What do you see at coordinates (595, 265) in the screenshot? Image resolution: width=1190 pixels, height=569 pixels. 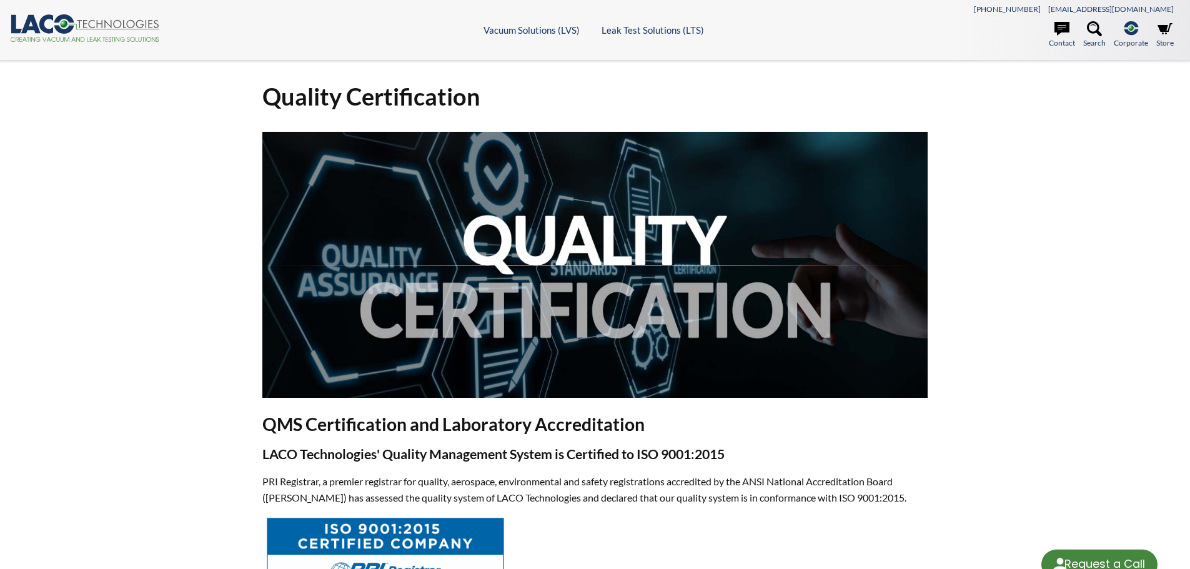 I see `img: Quality Certification header` at bounding box center [595, 265].